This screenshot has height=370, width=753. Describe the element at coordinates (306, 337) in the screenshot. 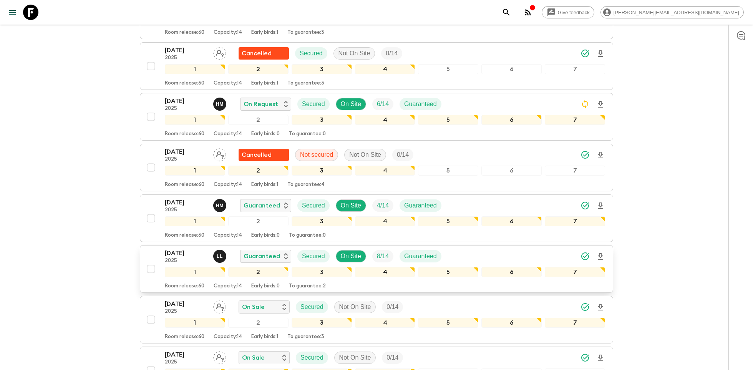

I see `p: To guarantee: 3` at that location.